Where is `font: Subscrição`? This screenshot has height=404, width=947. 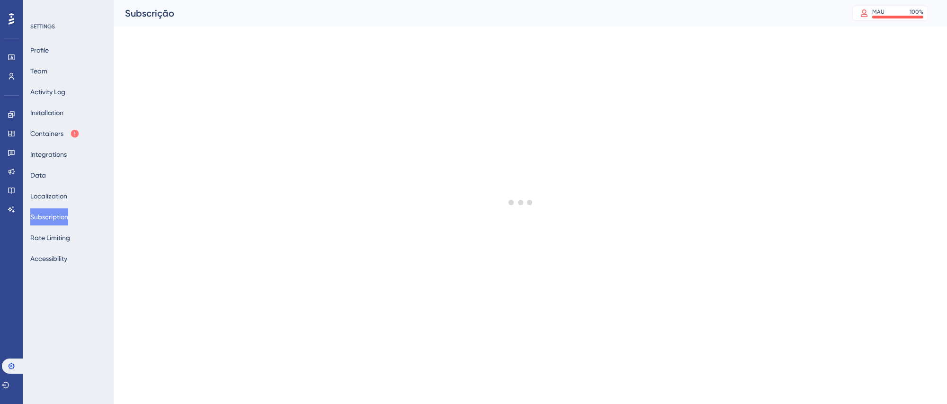
font: Subscrição is located at coordinates (150, 13).